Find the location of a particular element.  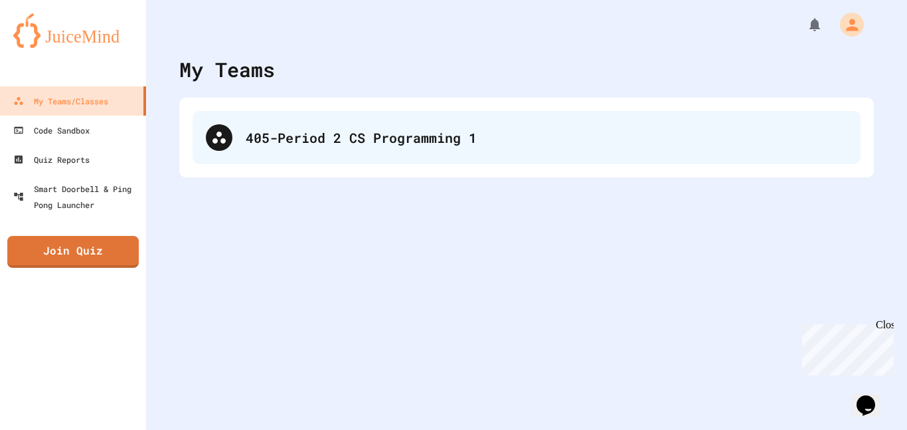

div: Smart Doorbell & Ping Pong Launcher is located at coordinates (77, 197).